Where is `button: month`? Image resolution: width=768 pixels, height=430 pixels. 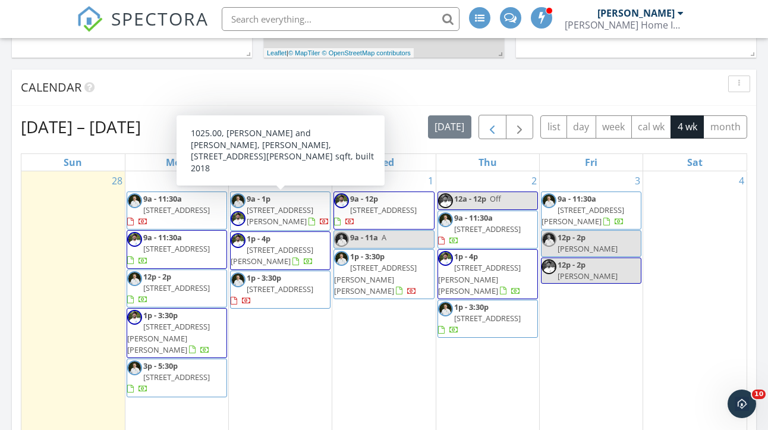
button: month is located at coordinates (725, 127).